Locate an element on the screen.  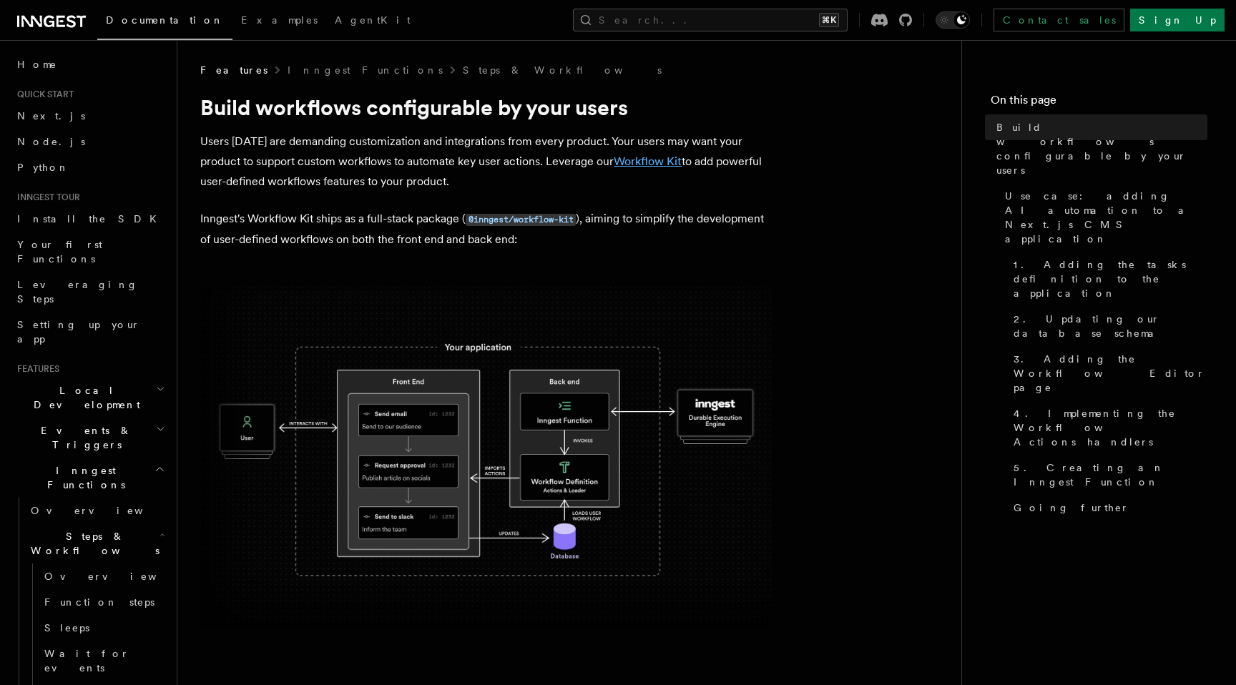
span: Python is located at coordinates (43, 167).